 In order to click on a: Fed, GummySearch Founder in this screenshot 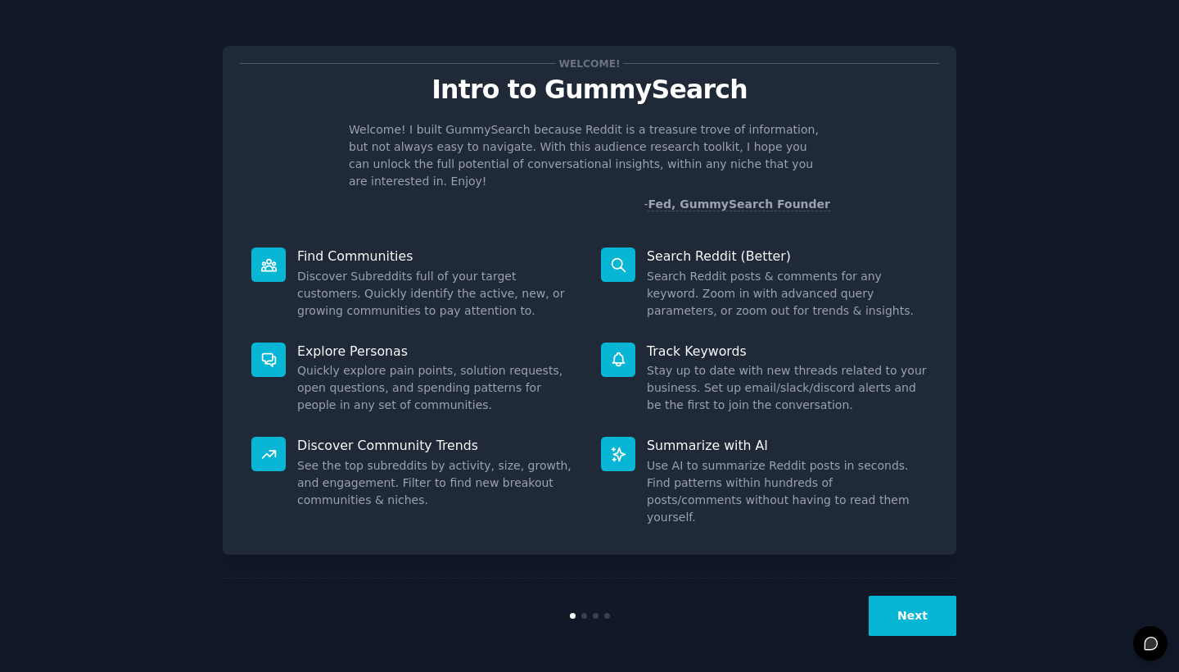, I will do `click(739, 204)`.